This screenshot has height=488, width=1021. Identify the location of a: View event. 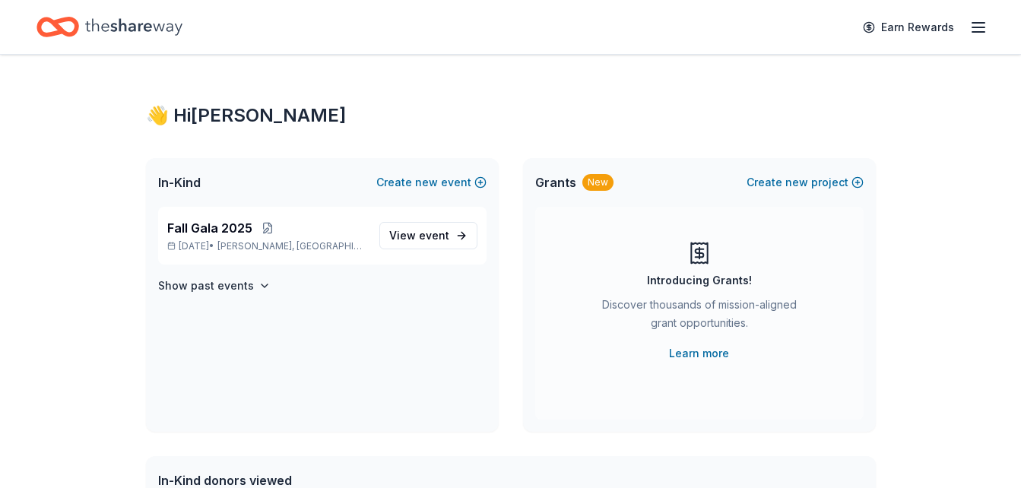
(428, 236).